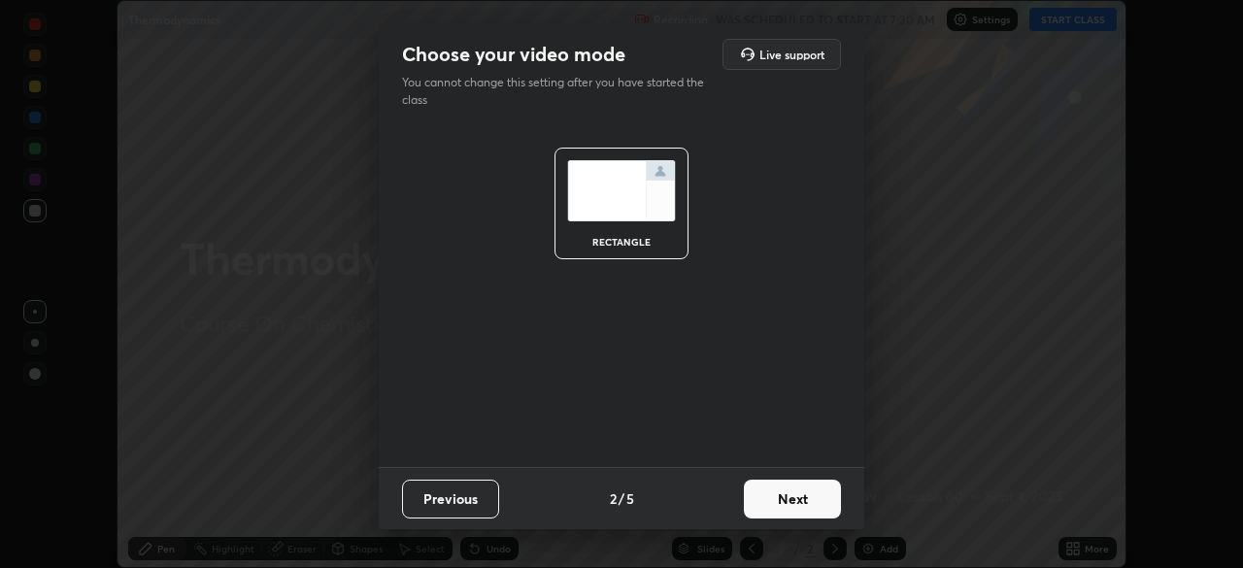  What do you see at coordinates (613, 498) in the screenshot?
I see `h4: 2` at bounding box center [613, 498].